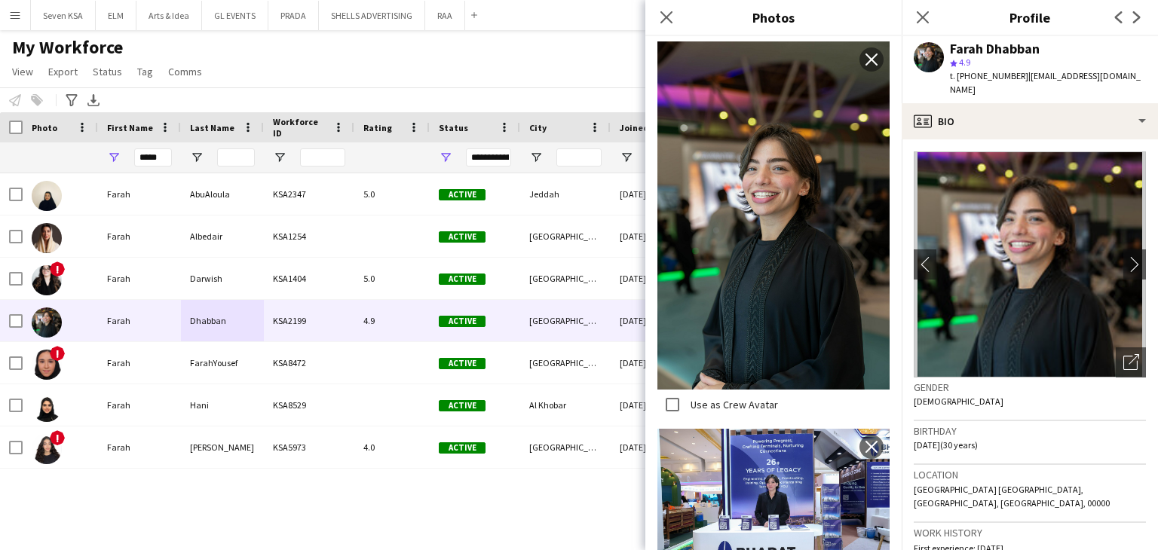 This screenshot has height=550, width=1158. Describe the element at coordinates (565, 405) in the screenshot. I see `div: Al Khobar` at that location.